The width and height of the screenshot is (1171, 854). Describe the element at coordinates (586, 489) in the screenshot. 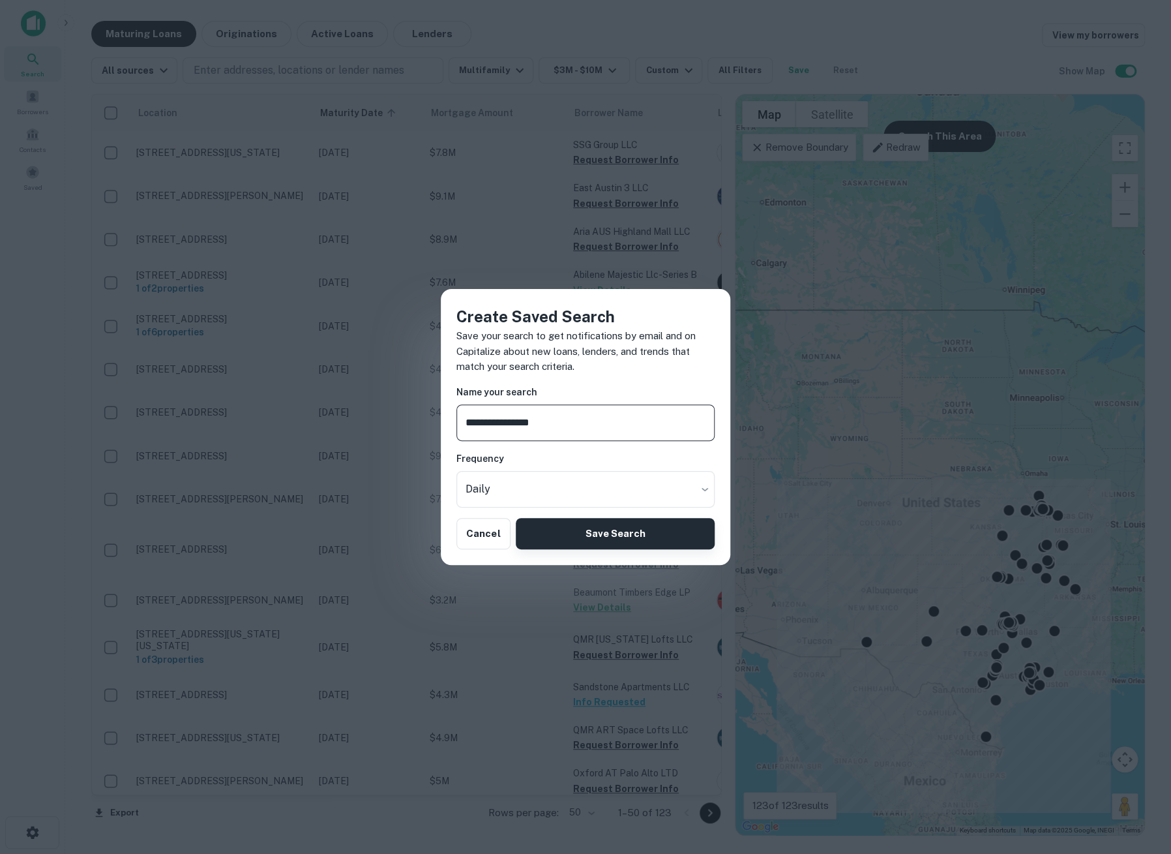

I see `div: Without label` at that location.